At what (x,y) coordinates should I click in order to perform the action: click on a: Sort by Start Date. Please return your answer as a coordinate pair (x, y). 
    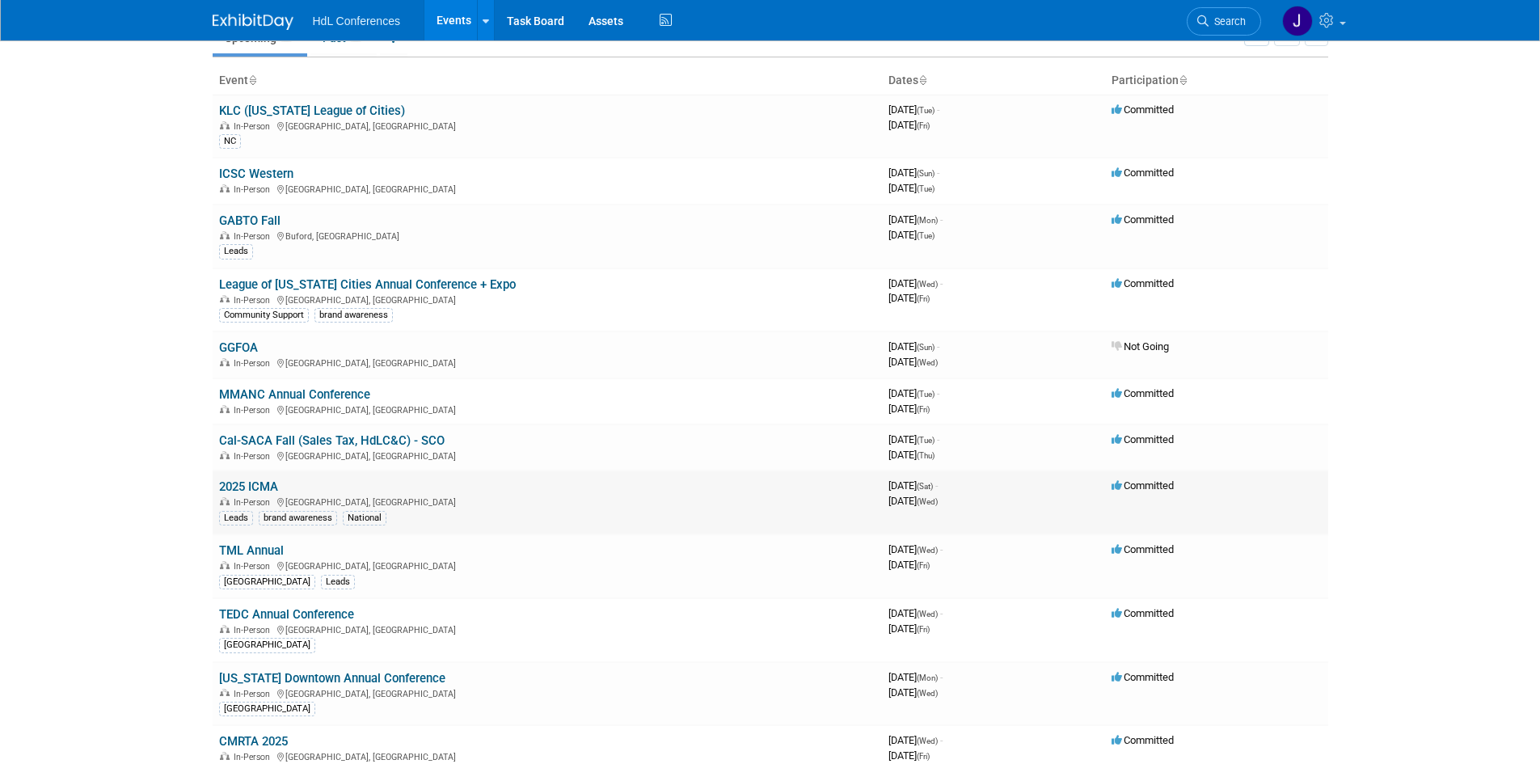
    Looking at the image, I should click on (922, 80).